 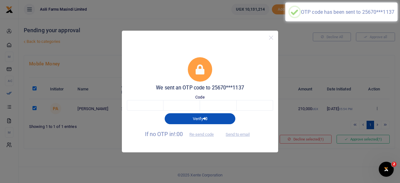 What do you see at coordinates (178, 134) in the screenshot?
I see `span: !:00` at bounding box center [178, 134].